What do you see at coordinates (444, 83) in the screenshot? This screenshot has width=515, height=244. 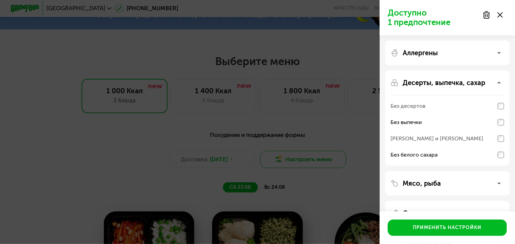 I see `p: Десерты, выпечка, сахар` at bounding box center [444, 83].